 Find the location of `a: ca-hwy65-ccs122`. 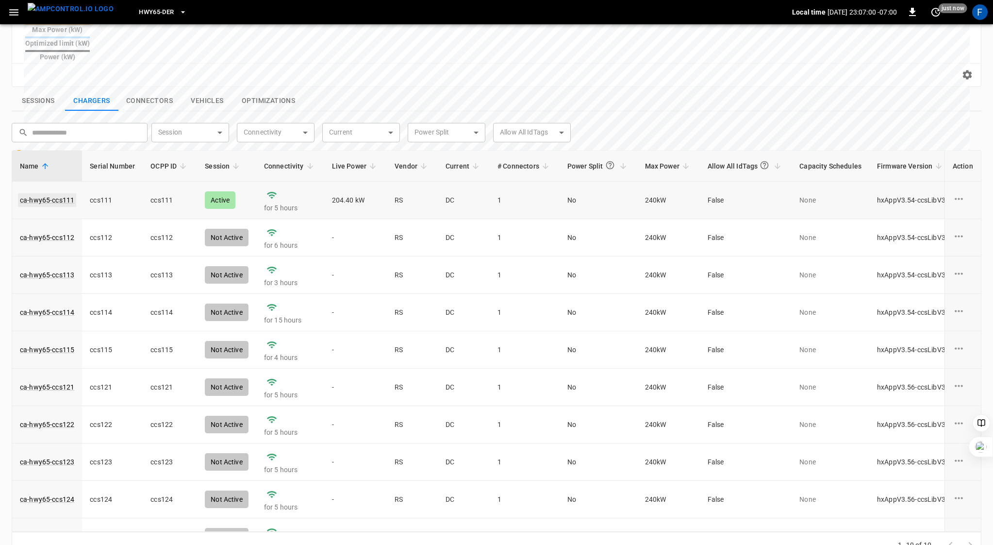

a: ca-hwy65-ccs122 is located at coordinates (47, 424).